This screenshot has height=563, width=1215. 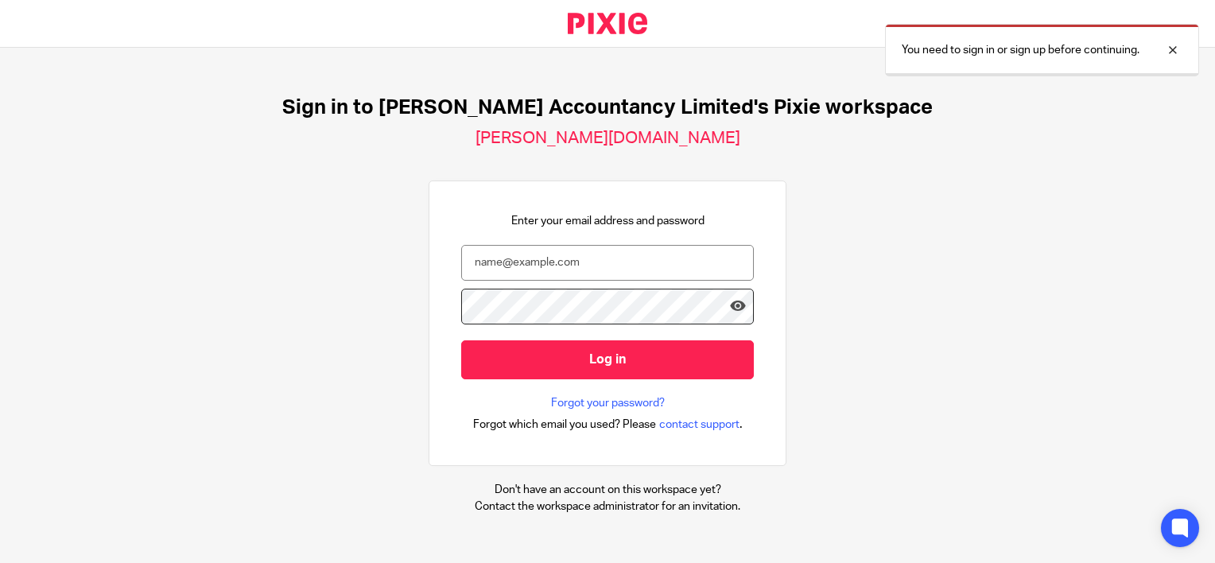 What do you see at coordinates (607, 359) in the screenshot?
I see `input: Log in` at bounding box center [607, 359].